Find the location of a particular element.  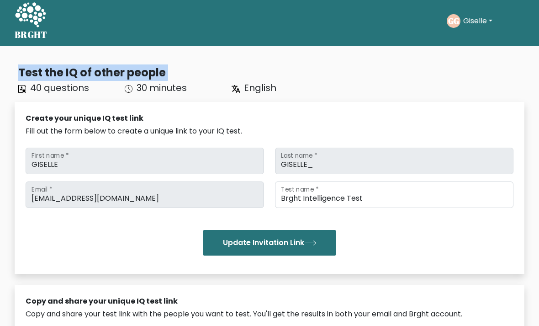

div: Test the IQ of other people is located at coordinates (271, 73).